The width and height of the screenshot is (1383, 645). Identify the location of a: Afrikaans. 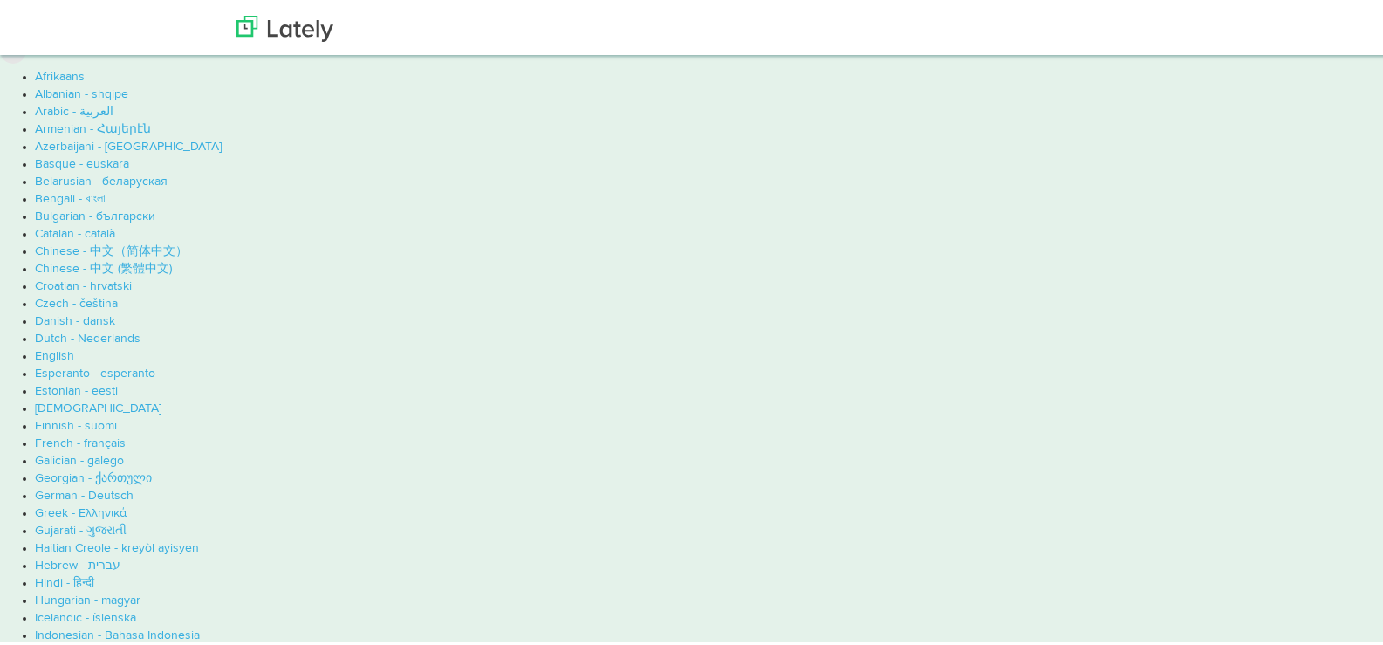
(59, 74).